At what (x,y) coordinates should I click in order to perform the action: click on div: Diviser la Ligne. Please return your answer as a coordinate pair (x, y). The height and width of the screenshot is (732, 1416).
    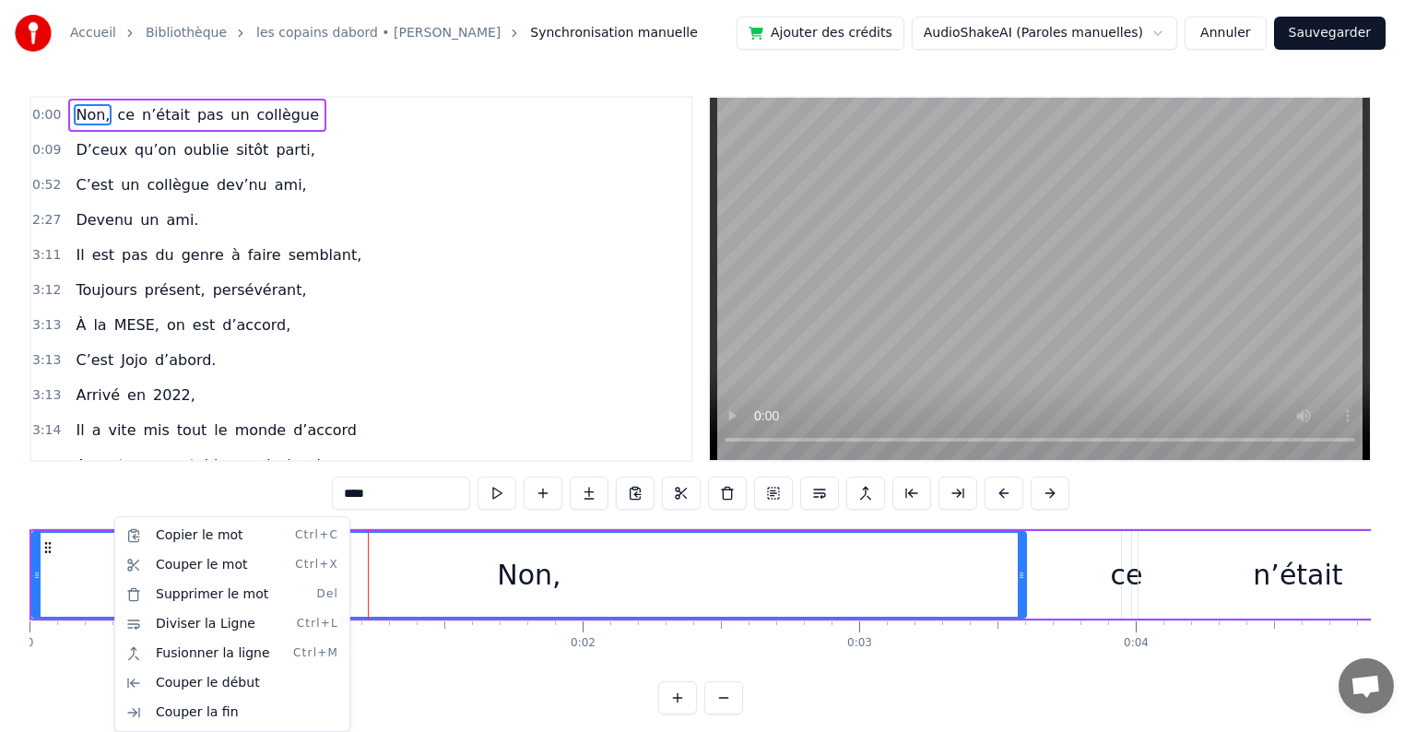
    Looking at the image, I should click on (232, 624).